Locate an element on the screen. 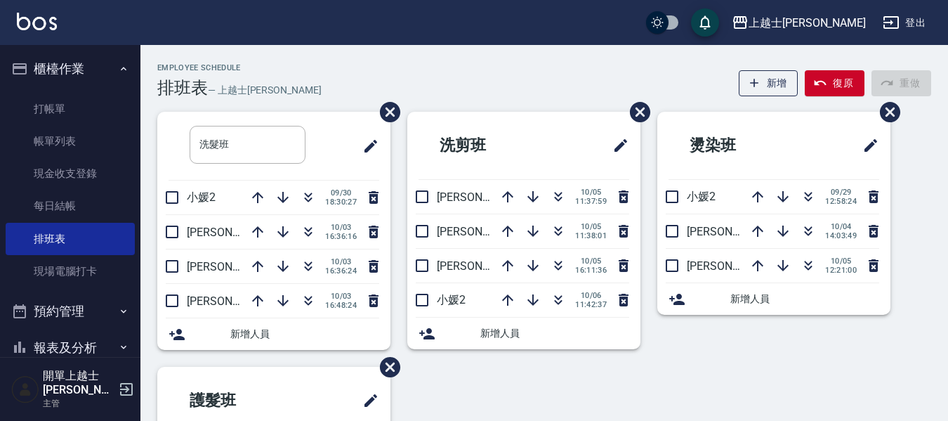  span: 16:36:16 is located at coordinates (340, 236).